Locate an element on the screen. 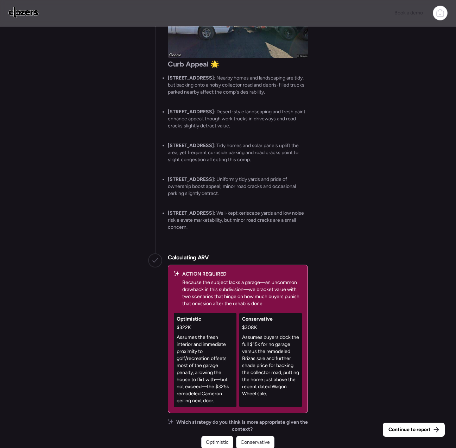 The height and width of the screenshot is (448, 456). img: Logo is located at coordinates (24, 12).